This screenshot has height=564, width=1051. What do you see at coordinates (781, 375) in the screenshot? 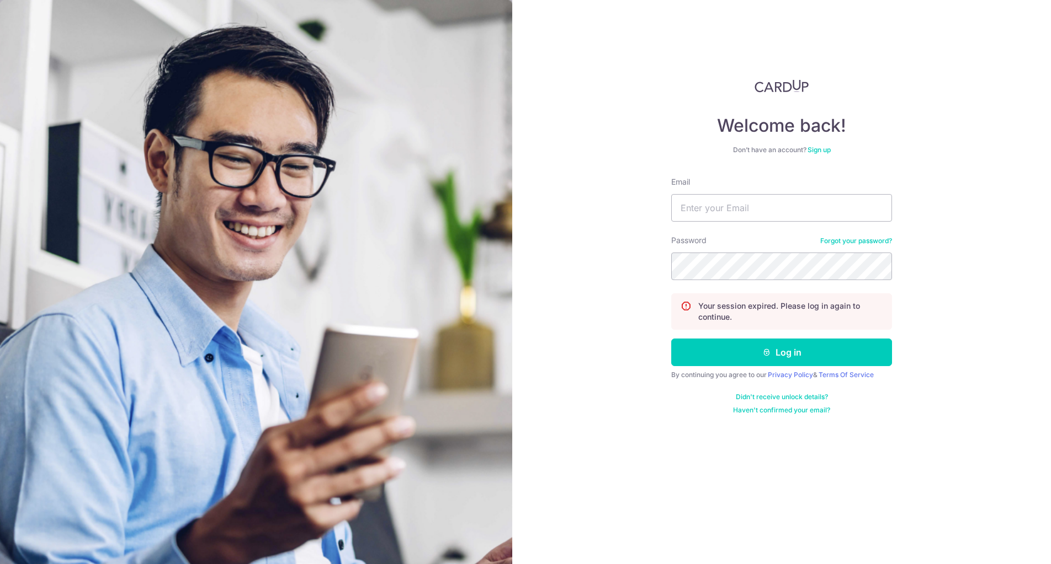
I see `div: By continuing you agree to our &` at bounding box center [781, 375].